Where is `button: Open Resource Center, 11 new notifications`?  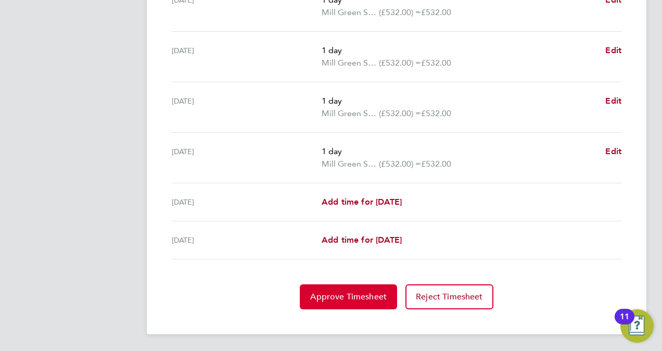 button: Open Resource Center, 11 new notifications is located at coordinates (637, 326).